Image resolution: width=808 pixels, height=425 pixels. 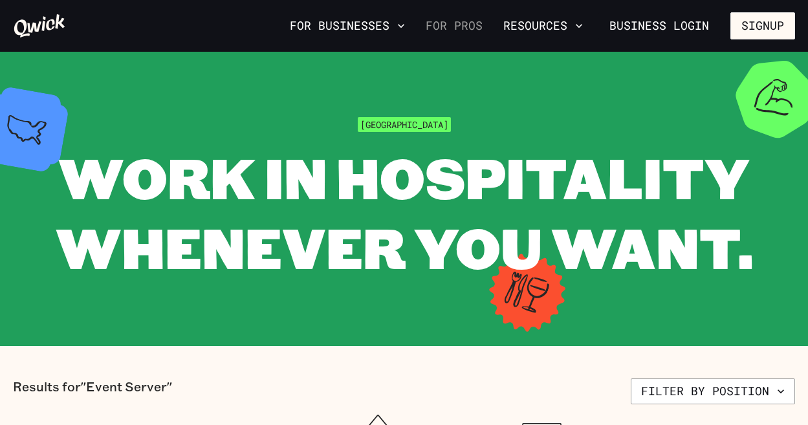 What do you see at coordinates (543, 26) in the screenshot?
I see `button: Resources` at bounding box center [543, 26].